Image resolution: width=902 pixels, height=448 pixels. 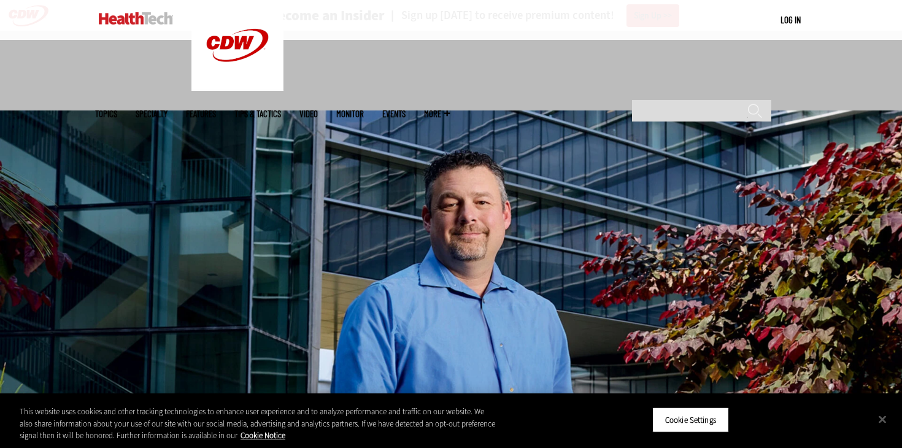 What do you see at coordinates (691, 420) in the screenshot?
I see `button: Cookie Settings` at bounding box center [691, 420].